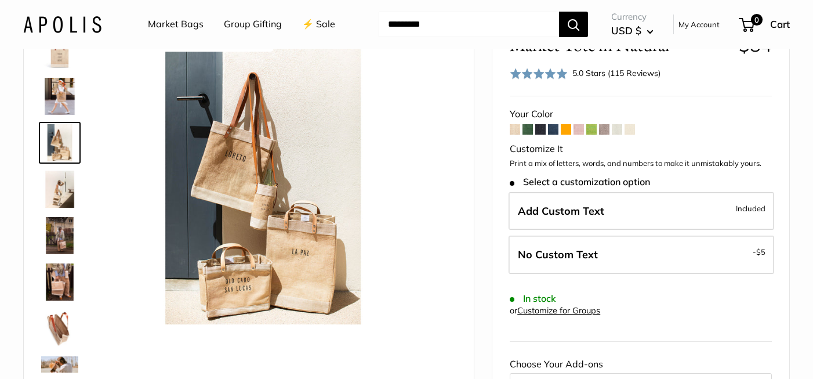 This screenshot has height=379, width=813. Describe the element at coordinates (573, 24) in the screenshot. I see `button: Search` at that location.